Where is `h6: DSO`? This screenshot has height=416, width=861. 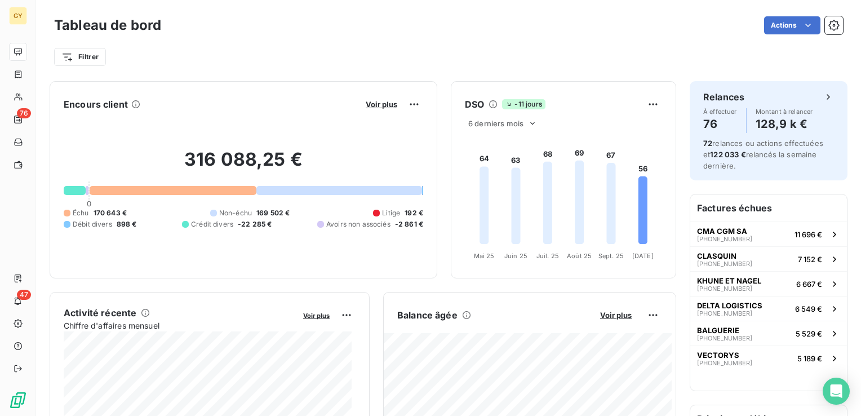 h6: DSO is located at coordinates (475, 104).